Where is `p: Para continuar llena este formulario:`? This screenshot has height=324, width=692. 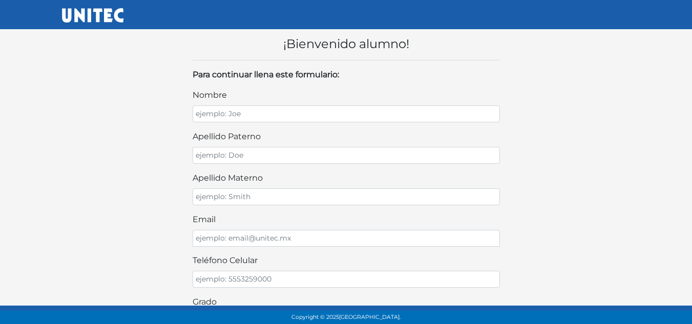 p: Para continuar llena este formulario: is located at coordinates (346, 75).